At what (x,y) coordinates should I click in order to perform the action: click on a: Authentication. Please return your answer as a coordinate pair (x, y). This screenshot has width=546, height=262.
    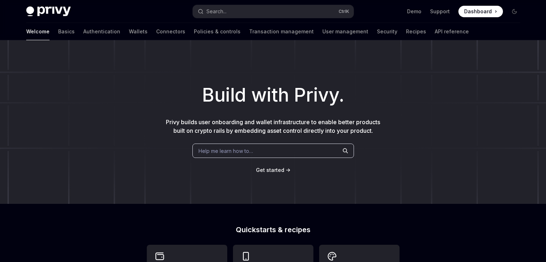
    Looking at the image, I should click on (102, 32).